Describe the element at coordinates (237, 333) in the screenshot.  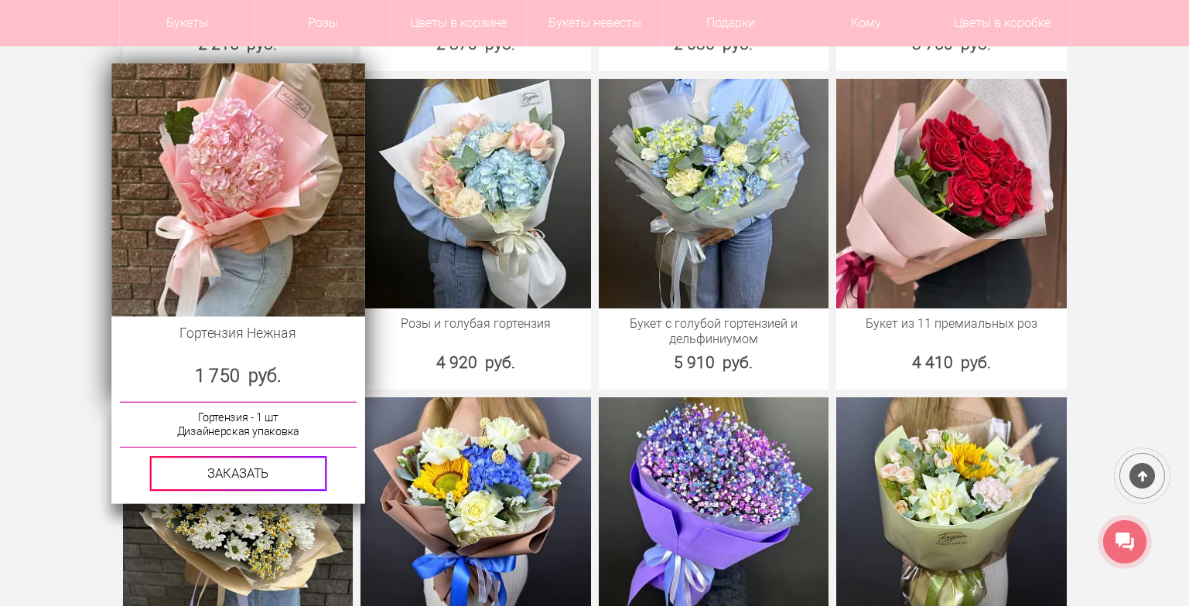
I see `a: Гортензия Нежная` at that location.